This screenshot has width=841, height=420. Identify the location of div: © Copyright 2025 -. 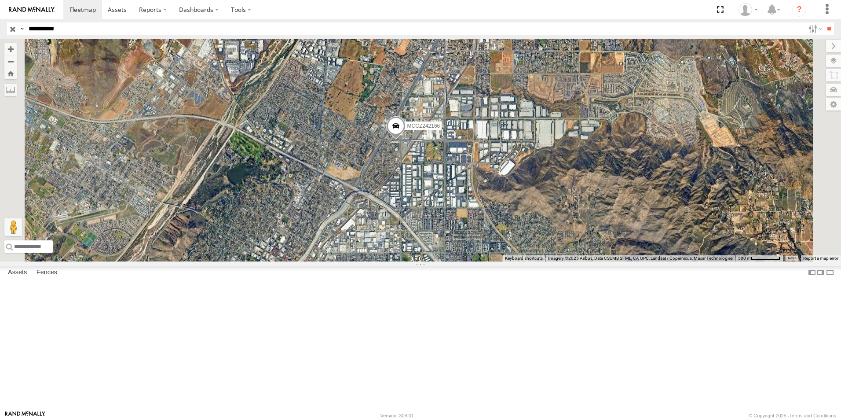
(792, 415).